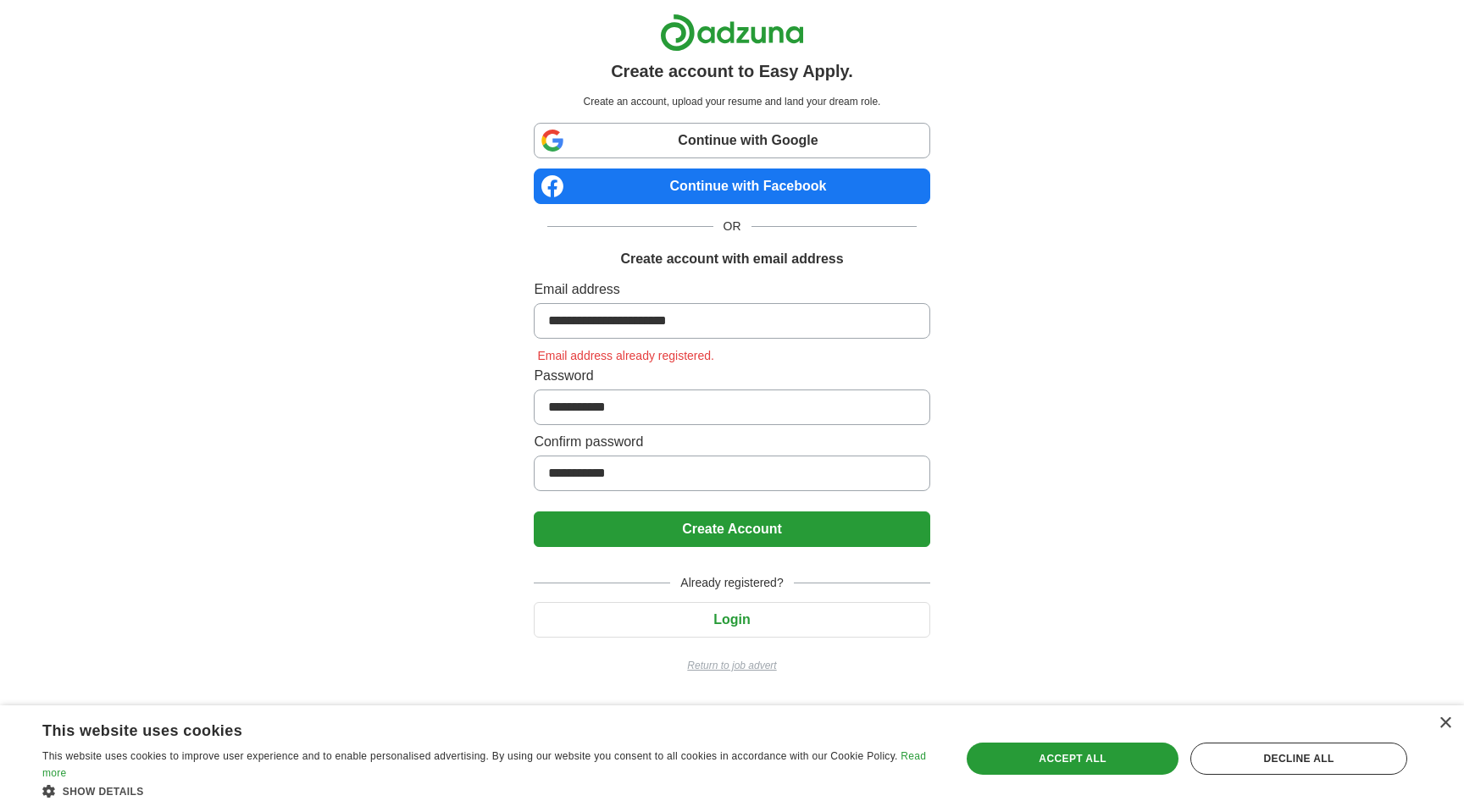  I want to click on a: Login, so click(732, 619).